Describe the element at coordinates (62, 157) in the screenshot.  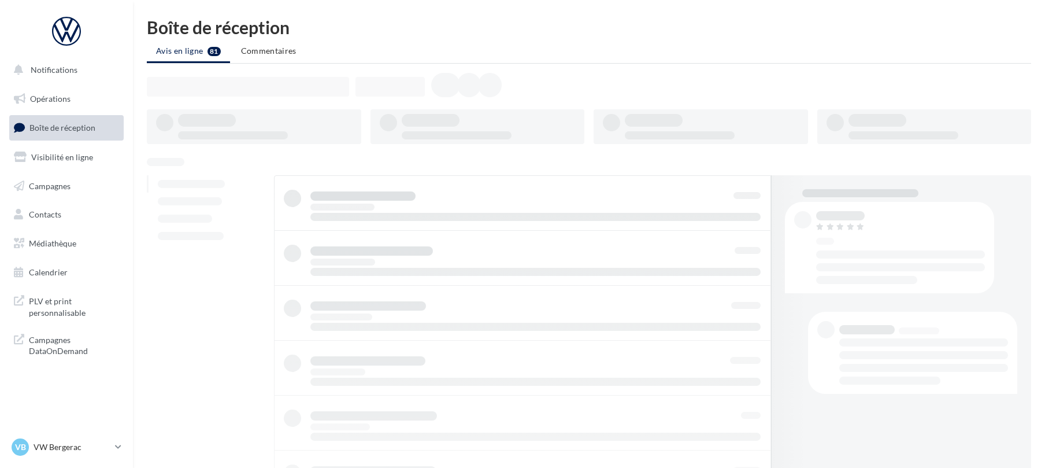
I see `span: Visibilité en ligne` at that location.